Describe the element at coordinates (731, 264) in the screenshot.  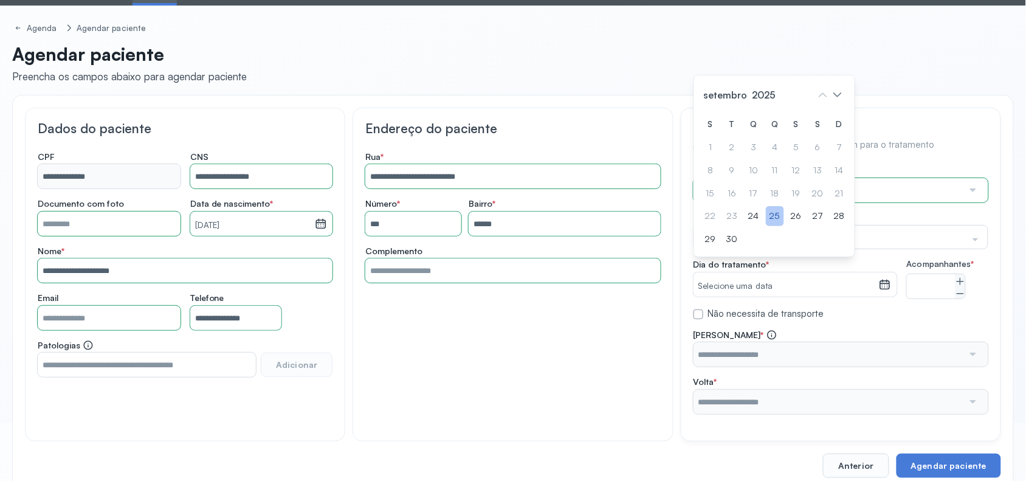
I see `span: Dia do tratamento` at that location.